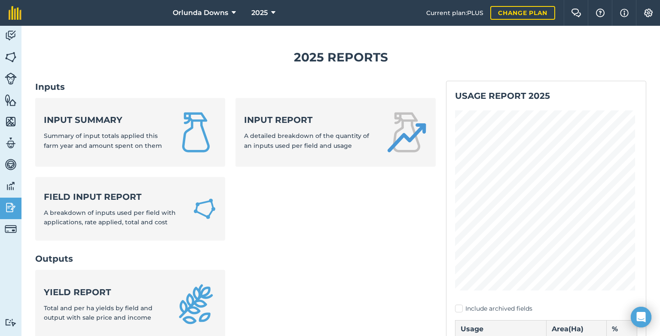  I want to click on img: fieldmargin Logo, so click(15, 13).